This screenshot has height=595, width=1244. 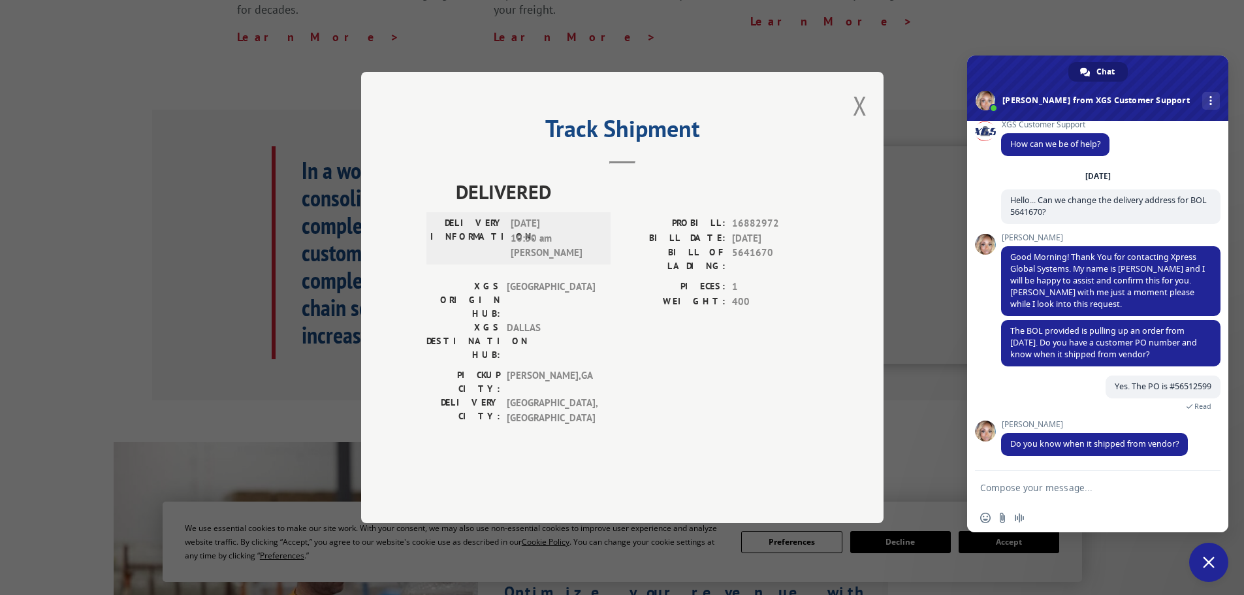 I want to click on textarea: Compose your message..., so click(x=1083, y=488).